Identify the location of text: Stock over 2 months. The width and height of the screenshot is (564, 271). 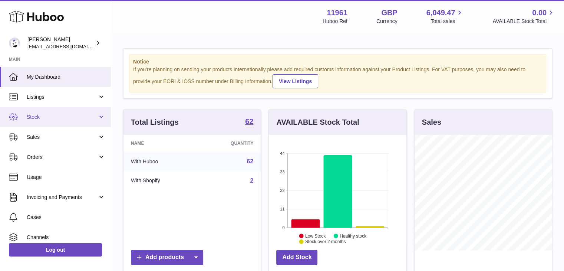
(325, 241).